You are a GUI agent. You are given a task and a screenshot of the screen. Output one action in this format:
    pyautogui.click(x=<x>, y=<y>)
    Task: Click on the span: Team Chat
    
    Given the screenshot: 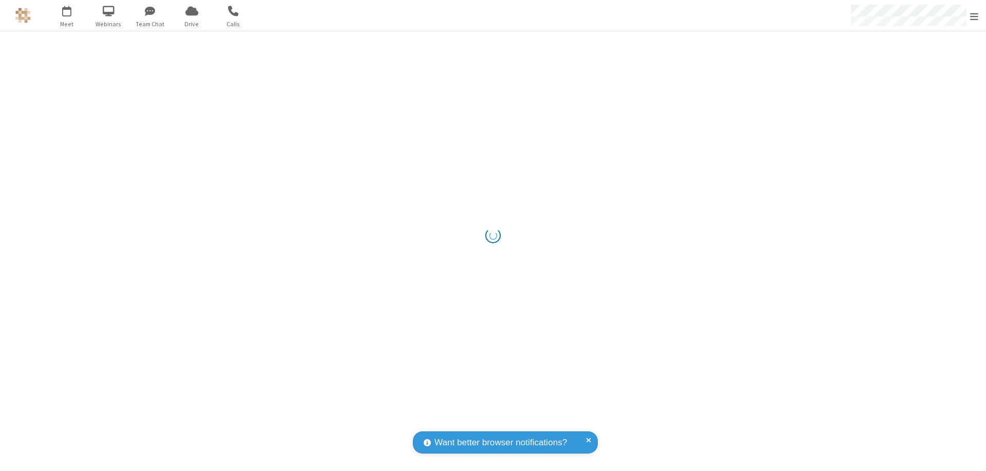 What is the action you would take?
    pyautogui.click(x=150, y=24)
    